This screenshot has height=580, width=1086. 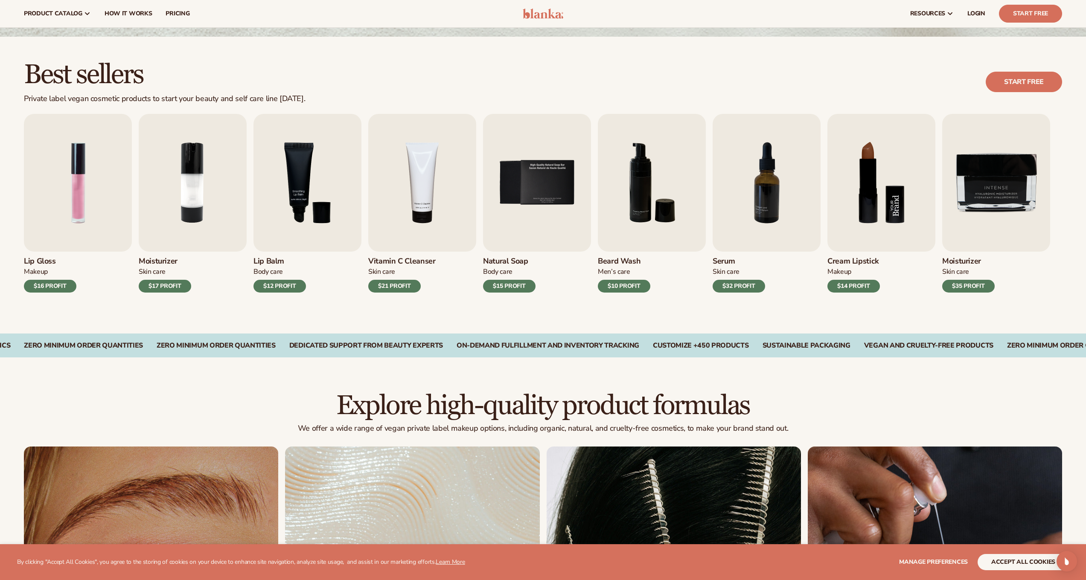 I want to click on h2: Best sellers, so click(x=164, y=75).